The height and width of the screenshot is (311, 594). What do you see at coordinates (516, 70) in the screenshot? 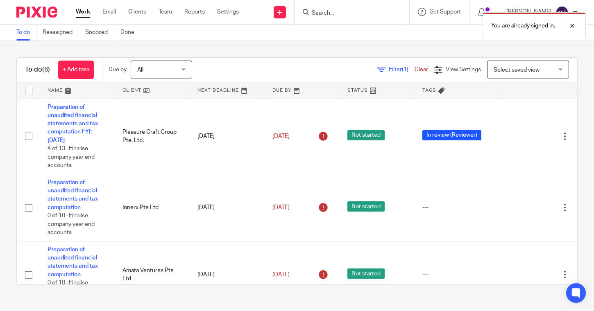
I see `span: Select saved view` at bounding box center [516, 70].